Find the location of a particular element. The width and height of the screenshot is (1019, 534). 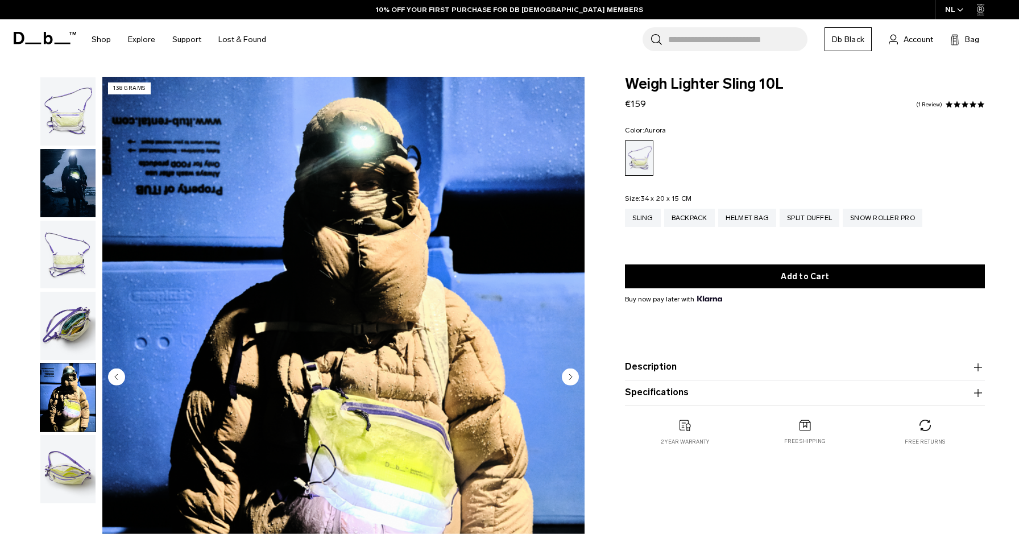

img: Weigh_Lighter_Sling_10L_1.png is located at coordinates (68, 111).